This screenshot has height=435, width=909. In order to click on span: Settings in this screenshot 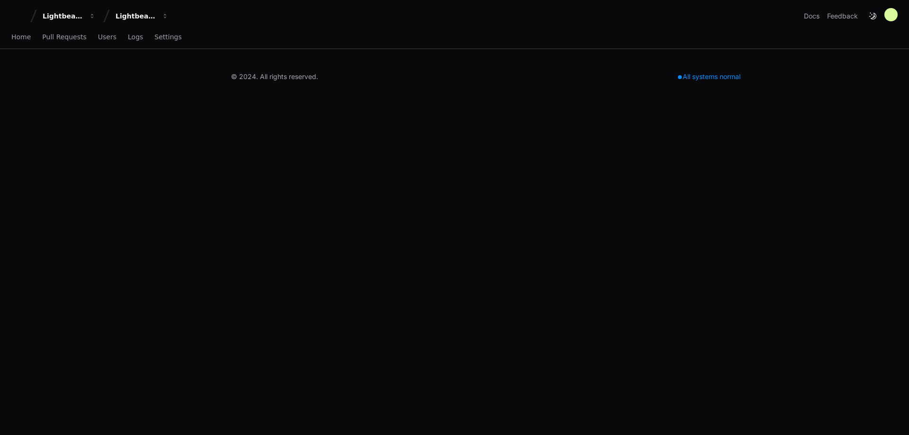, I will do `click(168, 37)`.